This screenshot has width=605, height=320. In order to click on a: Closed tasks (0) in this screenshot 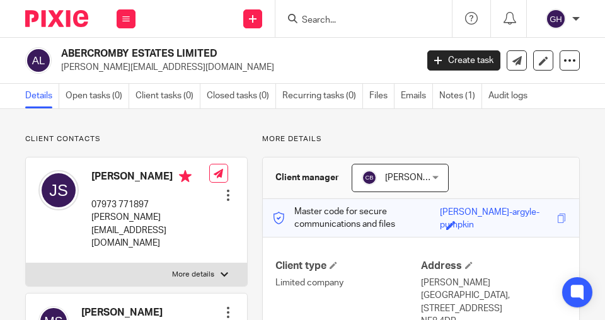, I will do `click(242, 96)`.